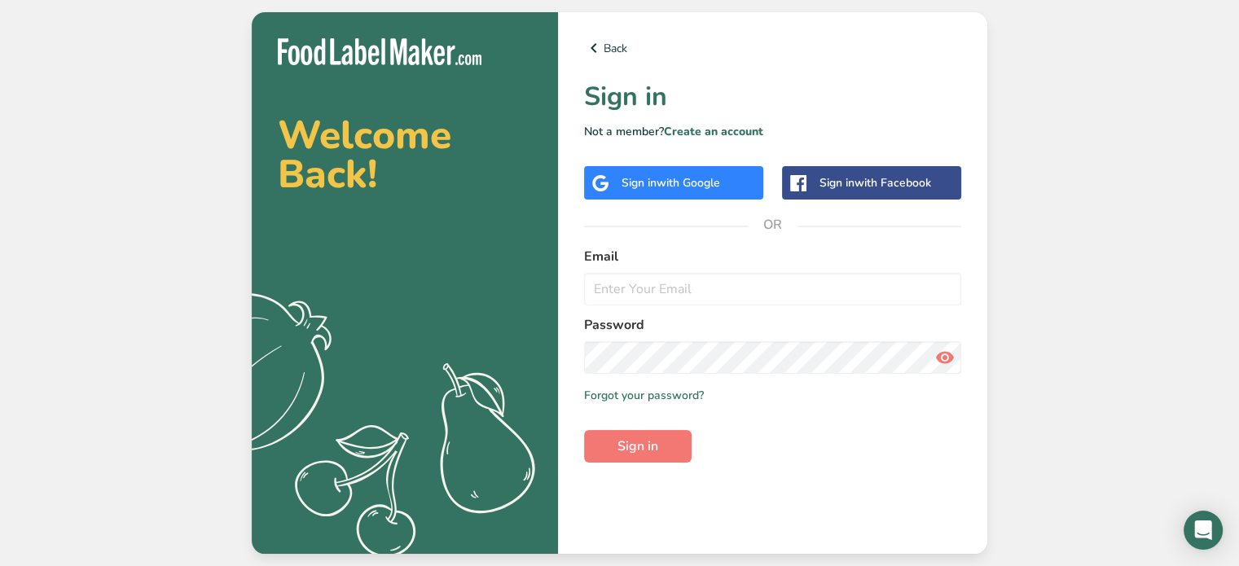 Image resolution: width=1239 pixels, height=566 pixels. Describe the element at coordinates (772, 325) in the screenshot. I see `label: Password` at that location.